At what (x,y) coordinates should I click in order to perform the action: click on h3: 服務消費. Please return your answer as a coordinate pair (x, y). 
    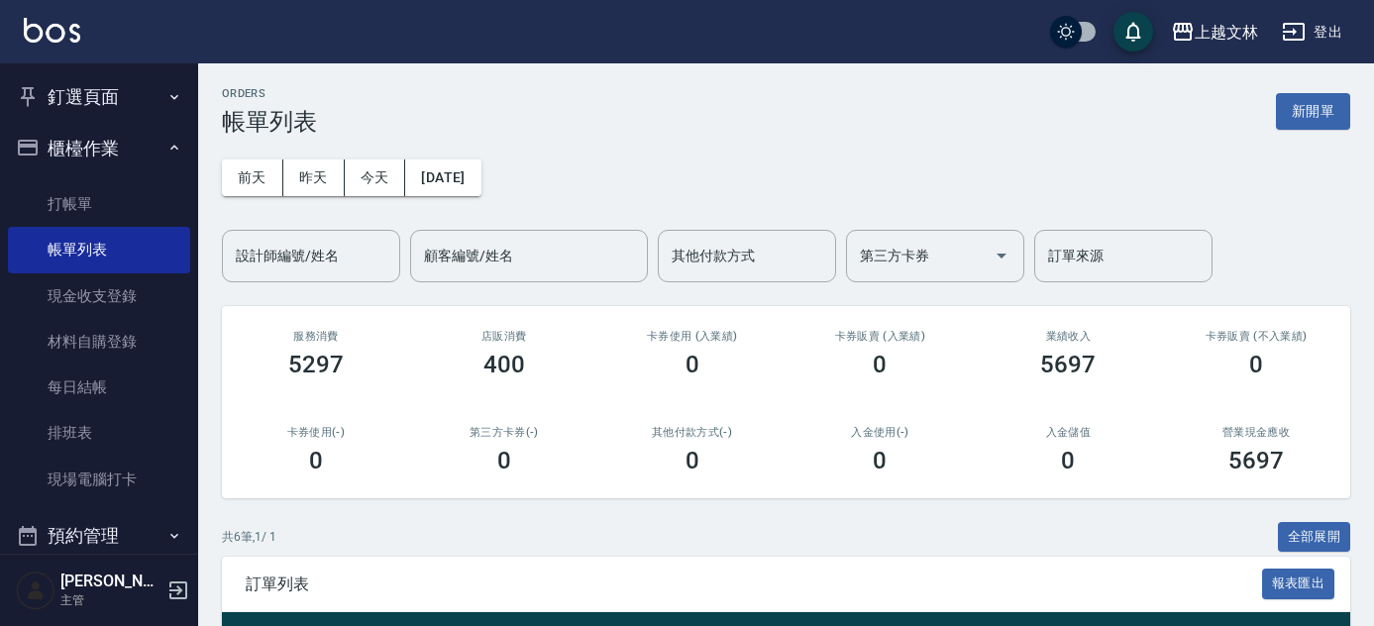
    Looking at the image, I should click on (316, 336).